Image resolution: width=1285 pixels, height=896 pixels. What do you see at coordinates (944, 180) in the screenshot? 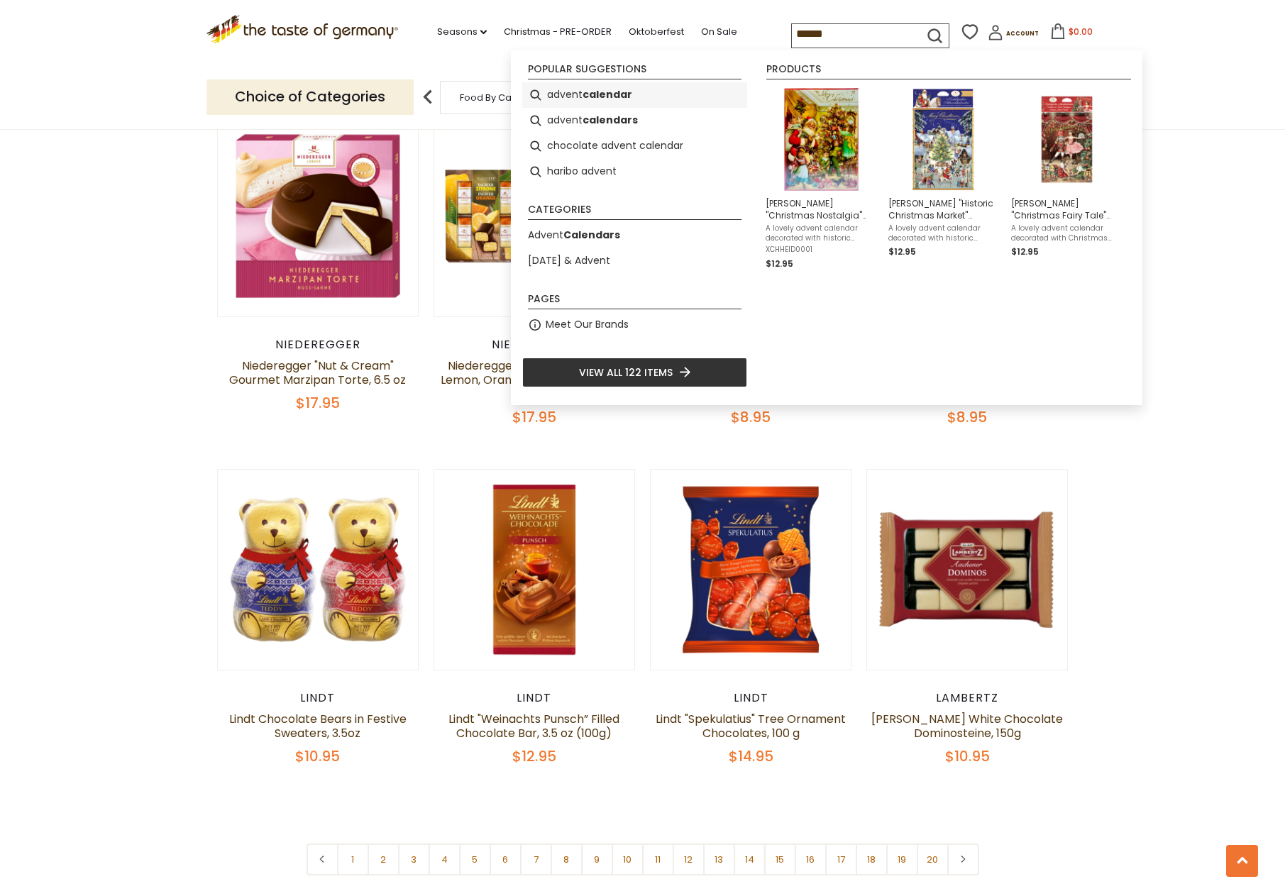
I see `li: Heidel "Historic Christmas Market" Chocolate Advent Calendar, 2.6 oz` at bounding box center [944, 180].